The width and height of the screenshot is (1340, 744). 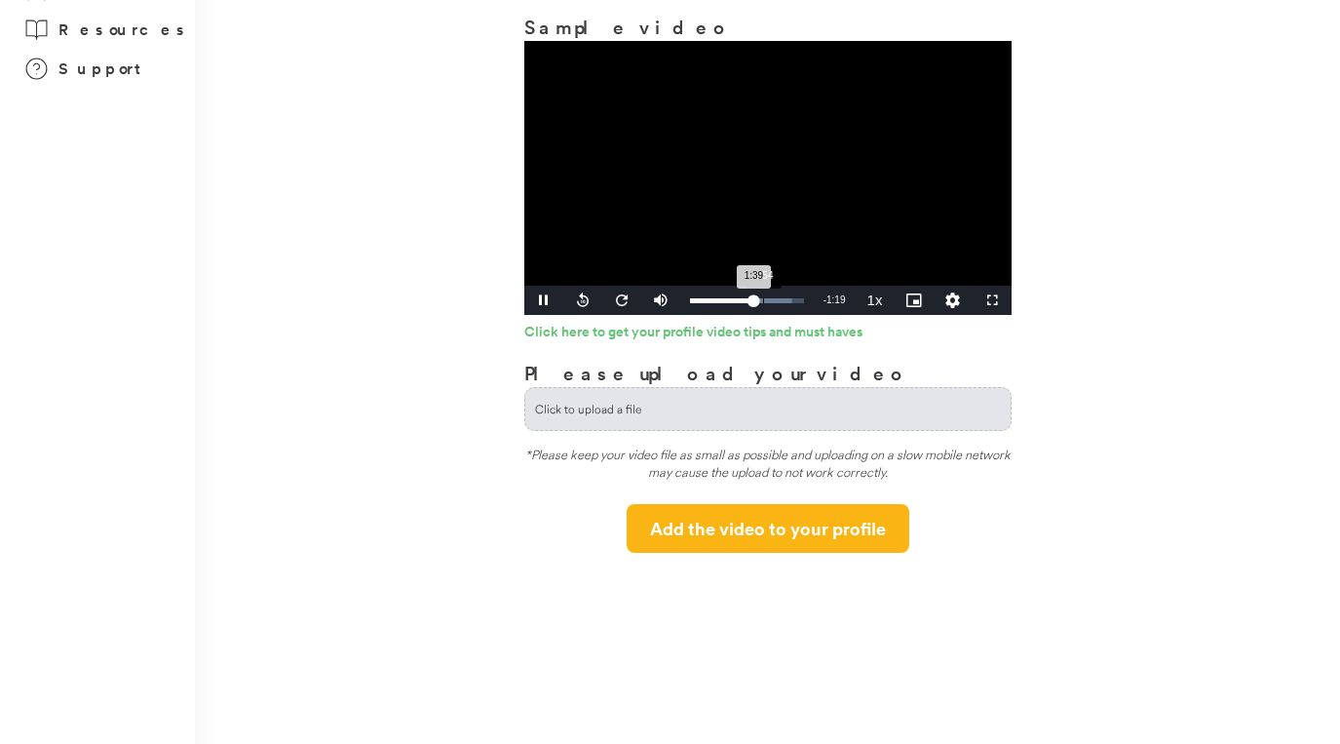 What do you see at coordinates (768, 467) in the screenshot?
I see `div: *Please keep your video file as small as possible and uploading on a slow mobile network may caus...` at bounding box center [768, 467].